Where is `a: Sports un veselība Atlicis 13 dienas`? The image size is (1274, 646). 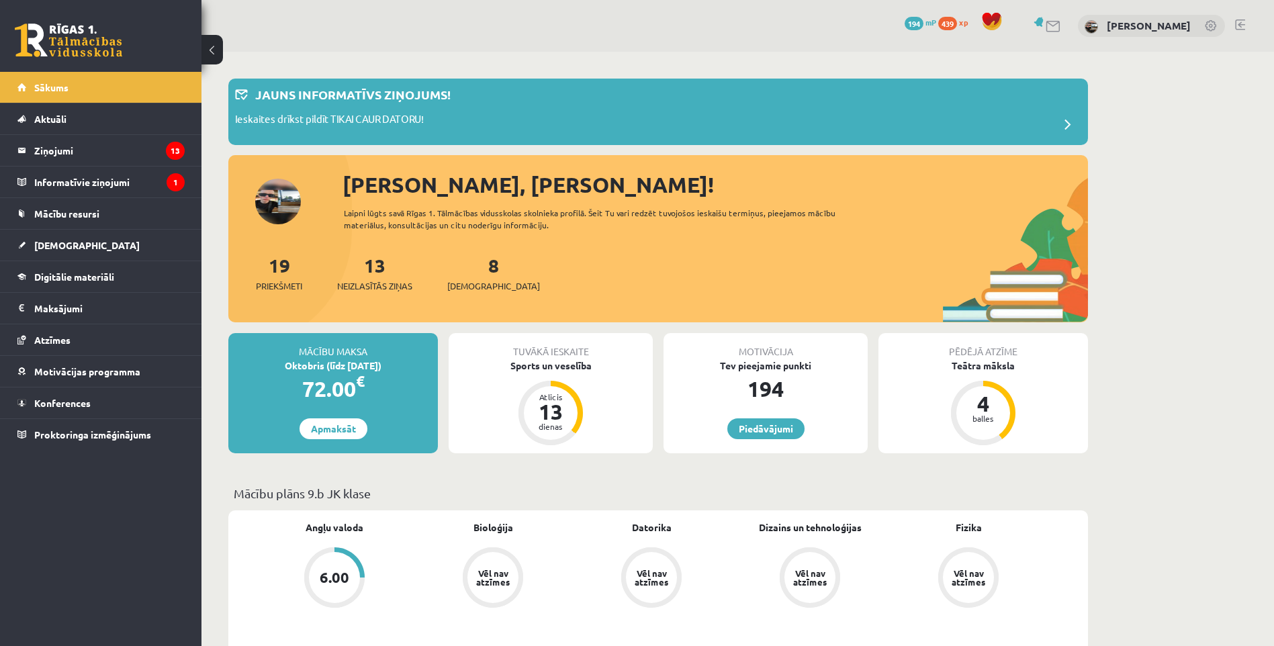
a: Sports un veselība Atlicis 13 dienas is located at coordinates (551, 403).